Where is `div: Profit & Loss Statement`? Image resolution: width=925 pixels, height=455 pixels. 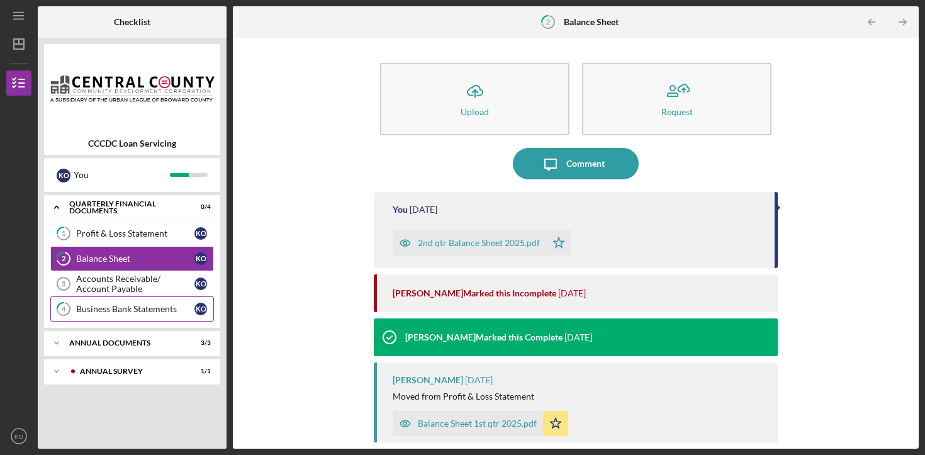
div: Profit & Loss Statement is located at coordinates (135, 233).